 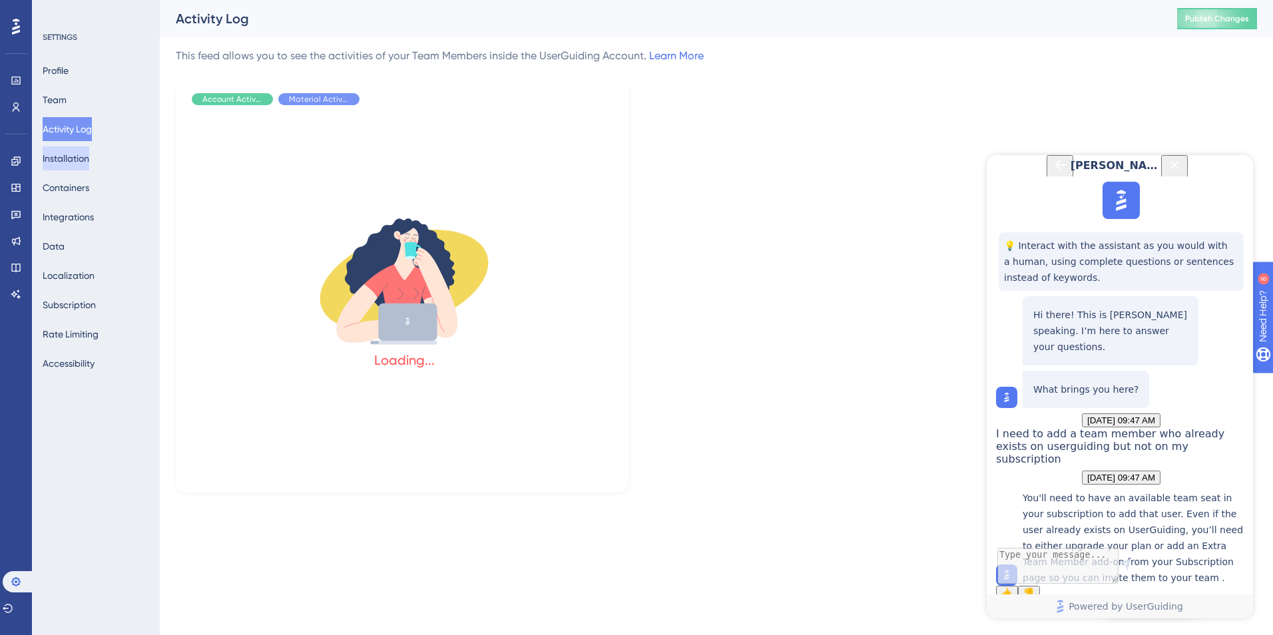 What do you see at coordinates (68, 217) in the screenshot?
I see `button: Integrations` at bounding box center [68, 217].